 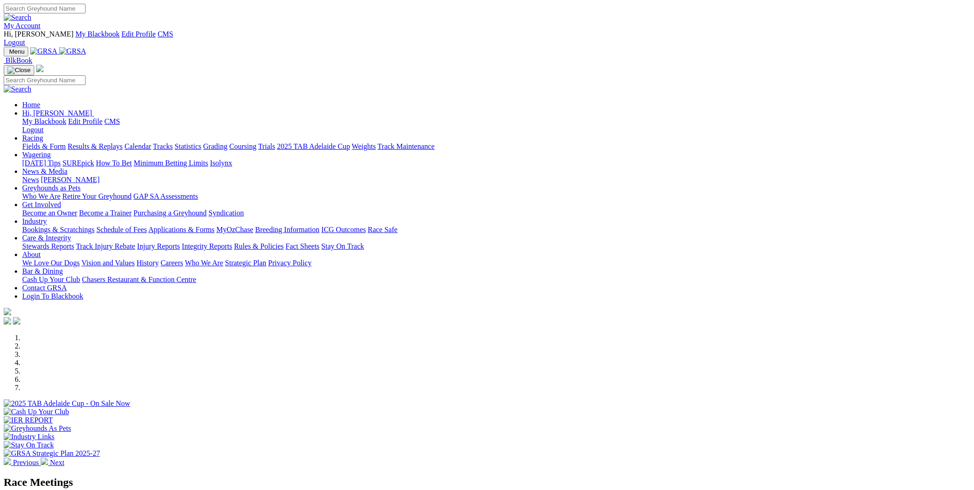 What do you see at coordinates (42, 204) in the screenshot?
I see `a: Get Involved` at bounding box center [42, 204].